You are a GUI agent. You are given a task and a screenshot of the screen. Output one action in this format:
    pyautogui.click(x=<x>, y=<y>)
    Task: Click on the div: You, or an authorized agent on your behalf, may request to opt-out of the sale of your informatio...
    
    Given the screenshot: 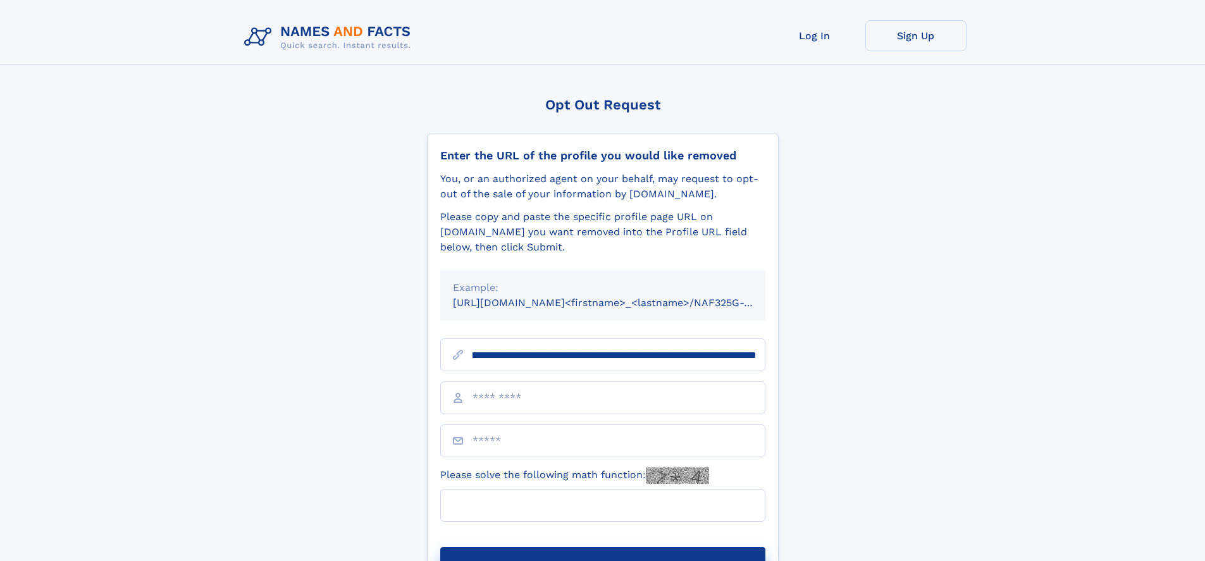 What is the action you would take?
    pyautogui.click(x=603, y=187)
    